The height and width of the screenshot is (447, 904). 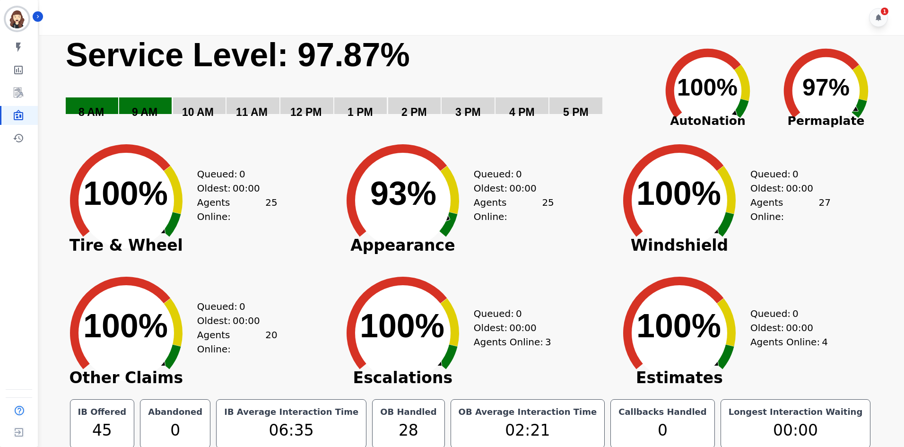 I want to click on span: Appearance, so click(x=403, y=246).